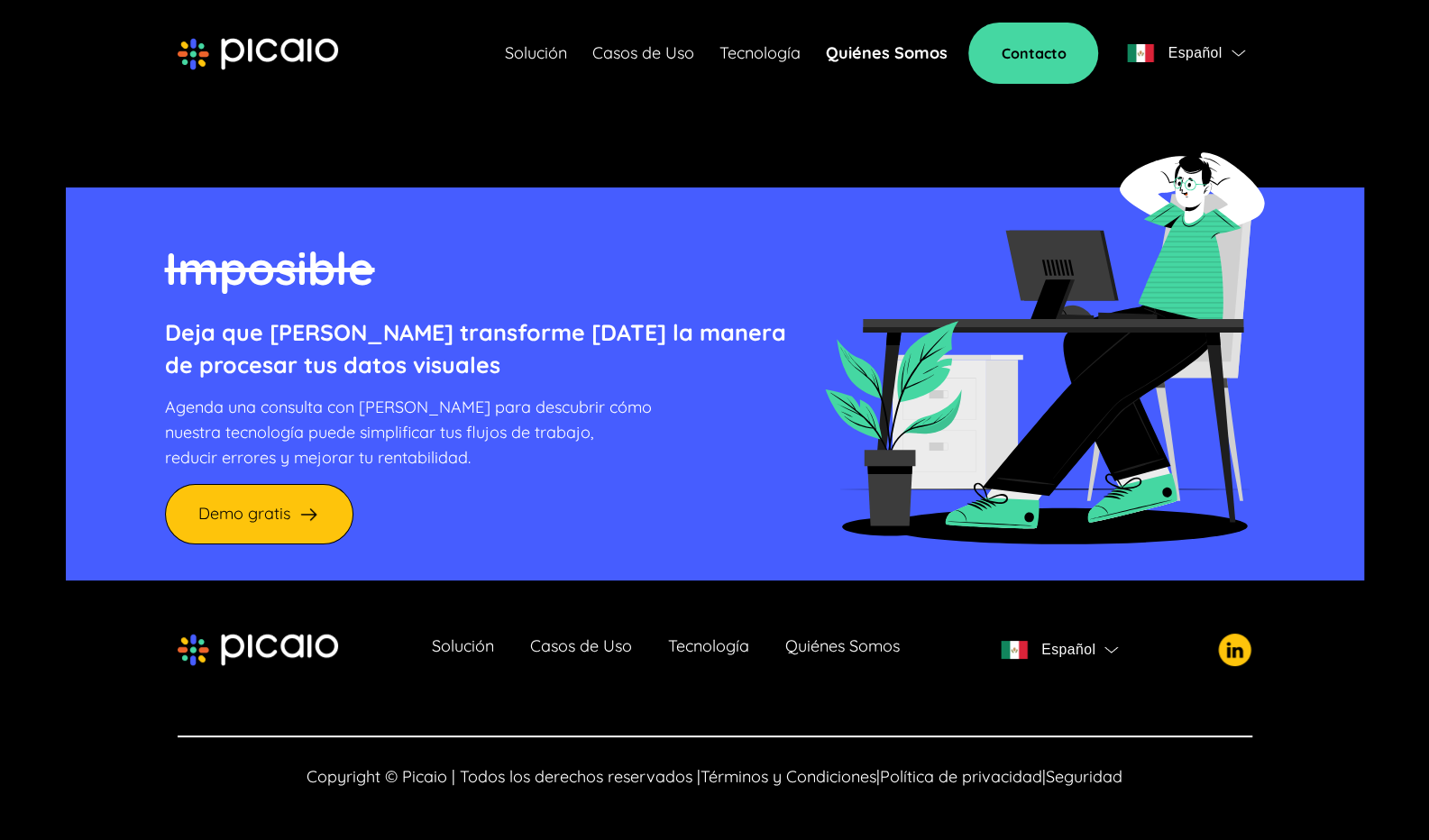 The width and height of the screenshot is (1429, 840). I want to click on a: Política de privacidad, so click(961, 777).